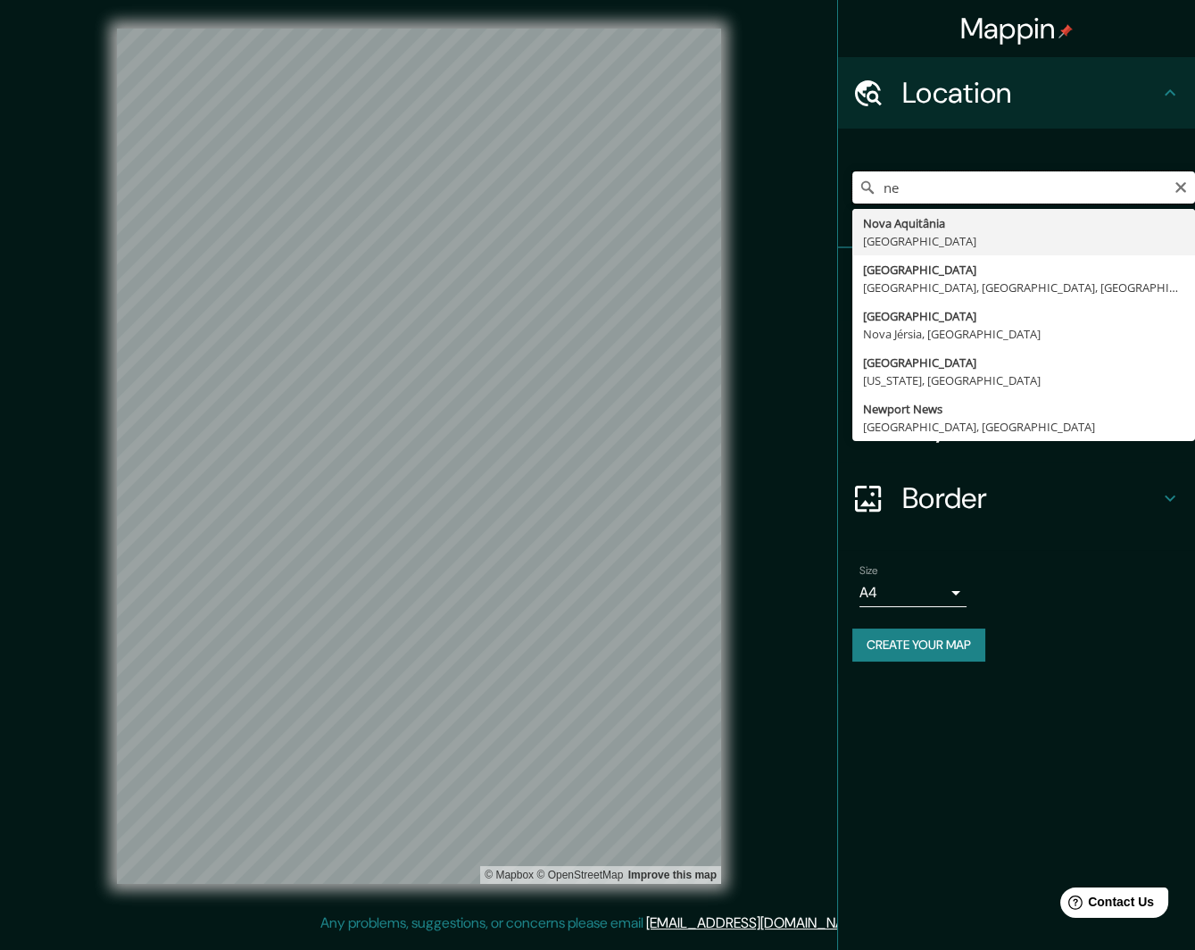 The image size is (1195, 950). Describe the element at coordinates (85, 21) in the screenshot. I see `span: Contact Us` at that location.